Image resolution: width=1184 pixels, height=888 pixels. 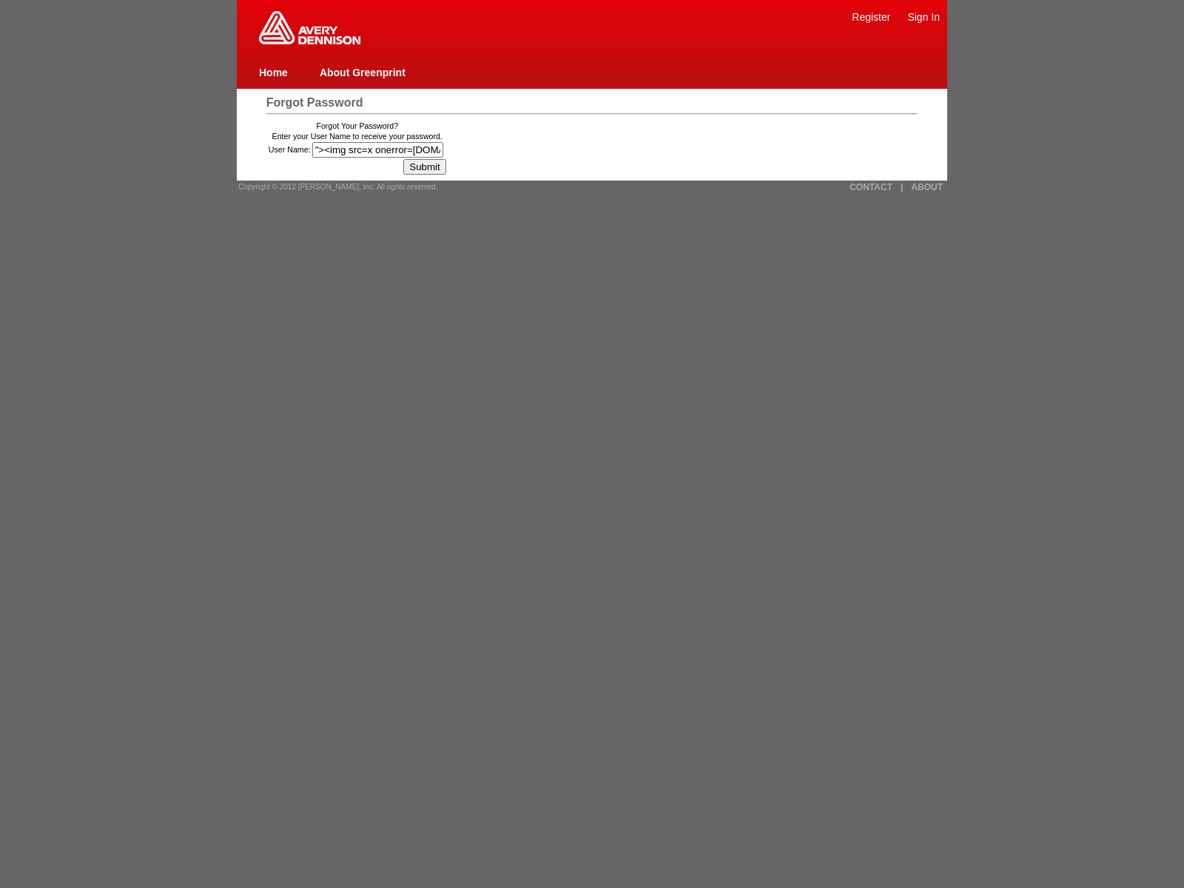 What do you see at coordinates (871, 17) in the screenshot?
I see `a: Register` at bounding box center [871, 17].